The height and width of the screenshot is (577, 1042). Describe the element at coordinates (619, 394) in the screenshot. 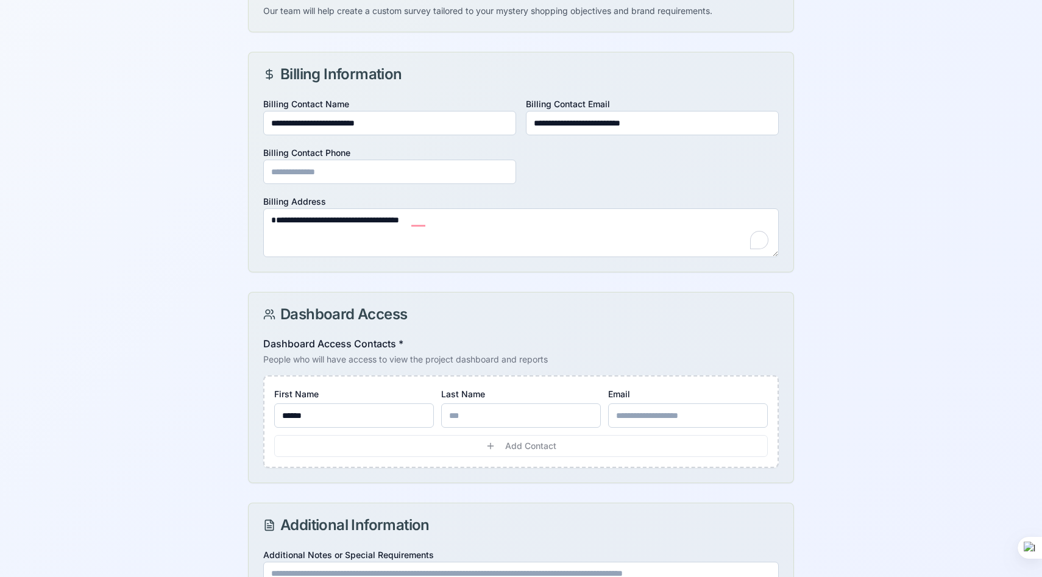

I see `label: Email` at that location.